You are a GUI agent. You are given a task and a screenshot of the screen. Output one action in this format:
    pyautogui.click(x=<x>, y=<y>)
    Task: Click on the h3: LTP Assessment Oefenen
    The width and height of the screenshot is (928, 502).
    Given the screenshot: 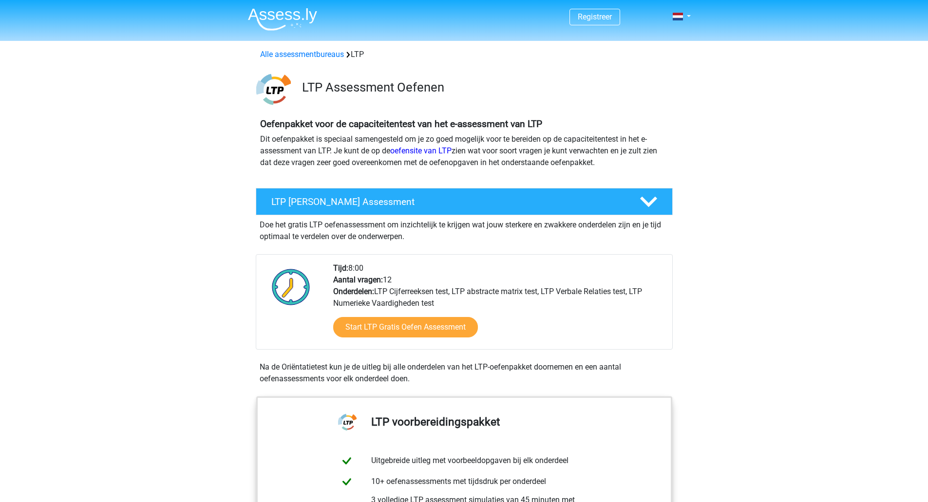 What is the action you would take?
    pyautogui.click(x=483, y=87)
    